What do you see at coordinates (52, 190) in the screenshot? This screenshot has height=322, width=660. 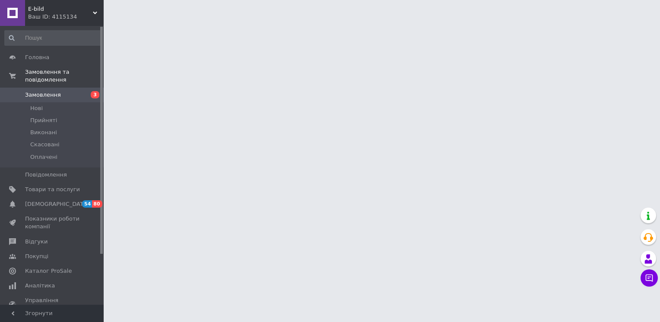 I see `span: Товари та послуги` at bounding box center [52, 190].